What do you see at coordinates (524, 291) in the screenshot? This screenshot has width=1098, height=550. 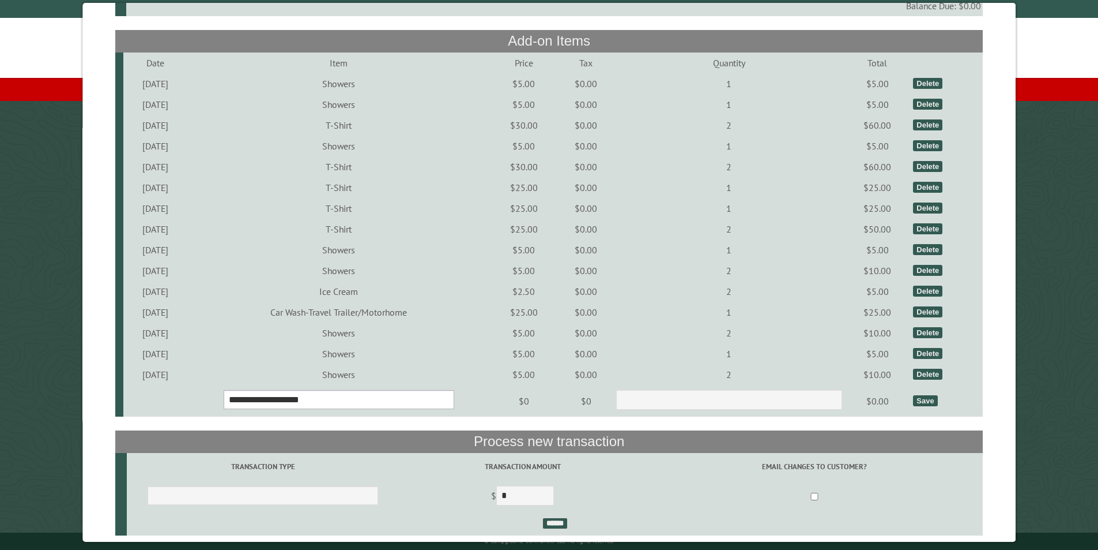 I see `td: $2.50` at bounding box center [524, 291].